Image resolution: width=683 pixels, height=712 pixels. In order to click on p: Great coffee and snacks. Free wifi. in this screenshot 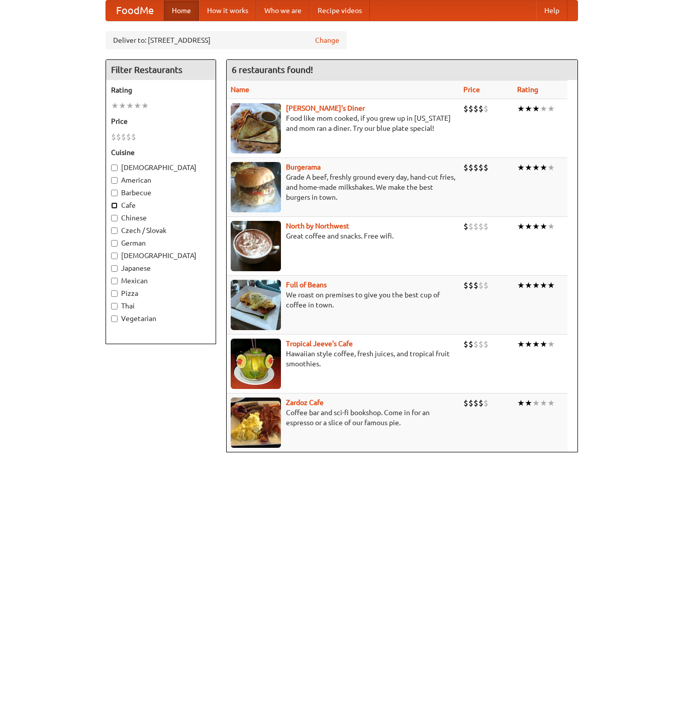, I will do `click(343, 236)`.